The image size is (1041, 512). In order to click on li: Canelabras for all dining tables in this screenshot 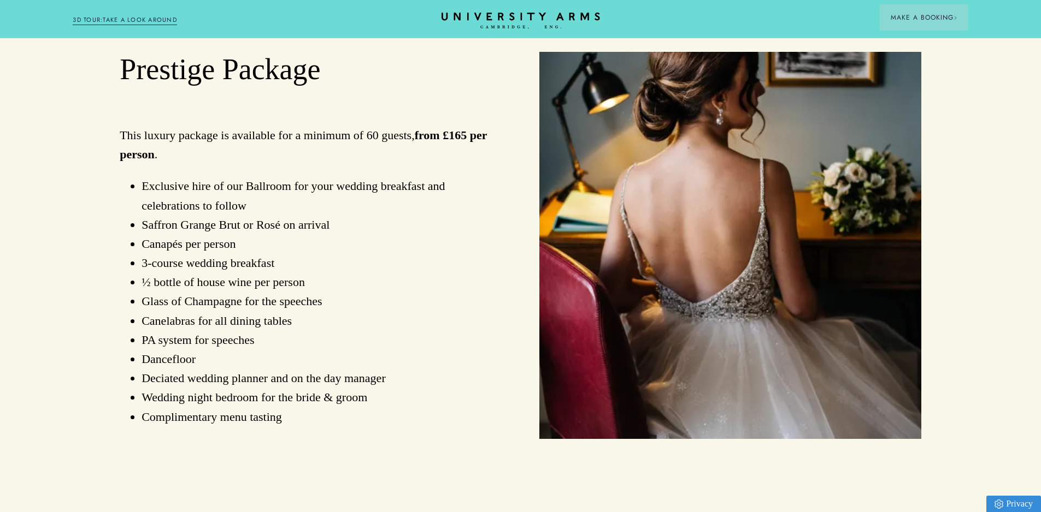, I will do `click(321, 321)`.